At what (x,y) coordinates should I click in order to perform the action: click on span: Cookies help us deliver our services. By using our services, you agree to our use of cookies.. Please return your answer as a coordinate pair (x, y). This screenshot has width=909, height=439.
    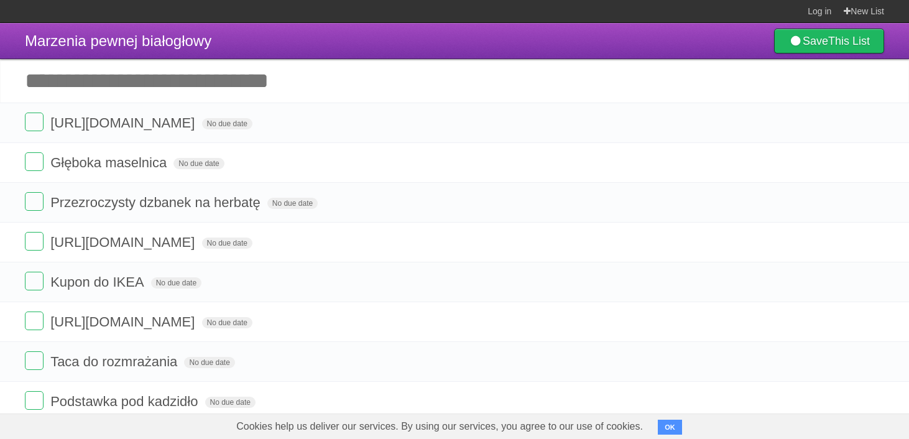
    Looking at the image, I should click on (439, 426).